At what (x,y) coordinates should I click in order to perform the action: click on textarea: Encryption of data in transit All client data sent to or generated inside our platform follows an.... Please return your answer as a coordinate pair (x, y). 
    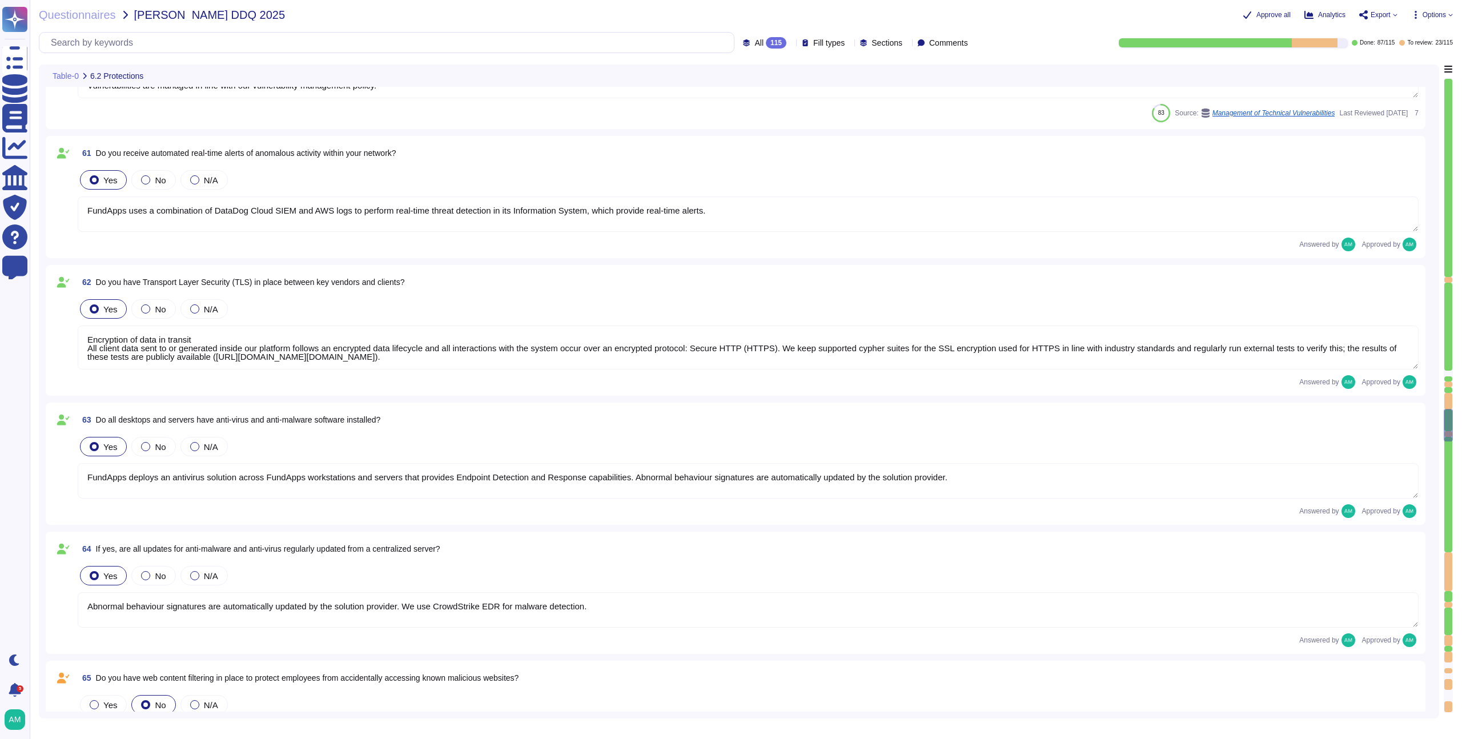
    Looking at the image, I should click on (748, 347).